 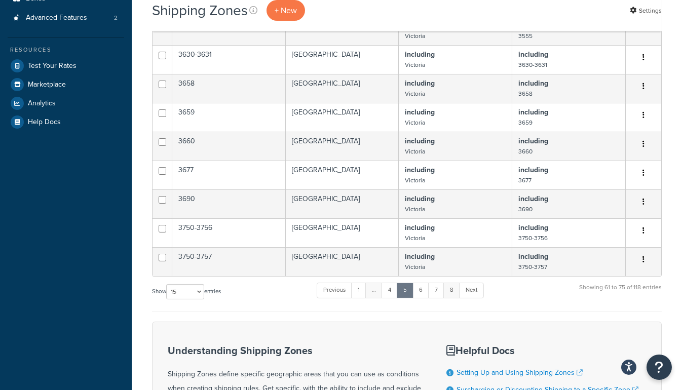 What do you see at coordinates (526, 209) in the screenshot?
I see `small: 3690` at bounding box center [526, 209].